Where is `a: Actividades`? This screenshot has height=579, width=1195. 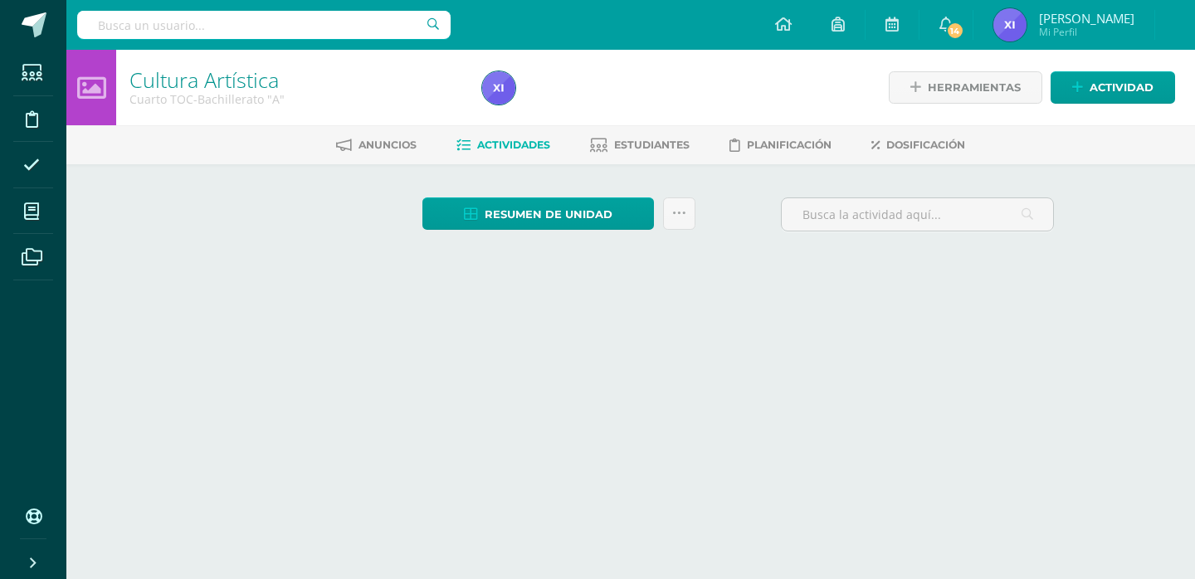
a: Actividades is located at coordinates (503, 145).